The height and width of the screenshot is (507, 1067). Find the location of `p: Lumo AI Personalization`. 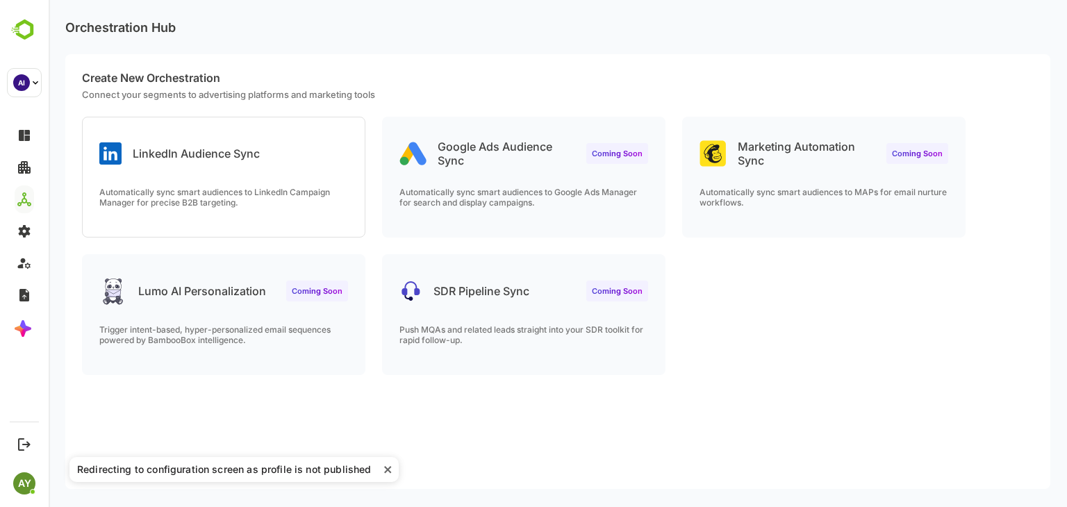

p: Lumo AI Personalization is located at coordinates (154, 291).